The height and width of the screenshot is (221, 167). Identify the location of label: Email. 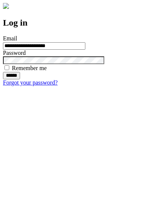
(10, 38).